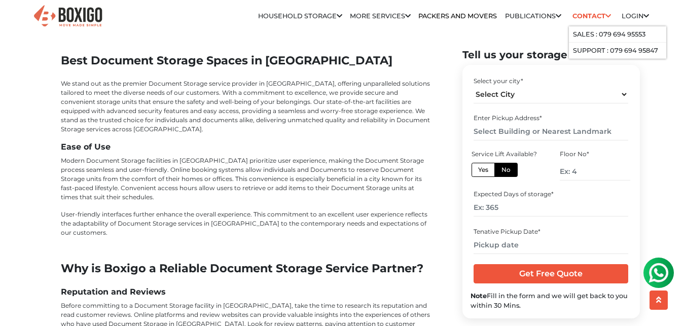 The image size is (684, 326). What do you see at coordinates (551, 81) in the screenshot?
I see `div: Select your city` at bounding box center [551, 81].